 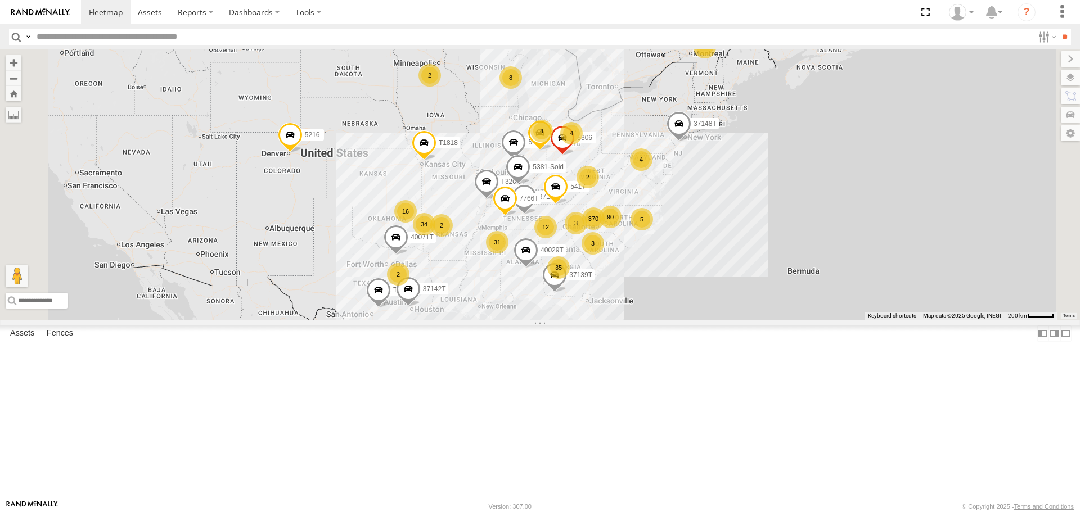 I want to click on span: 200 km, so click(x=1017, y=316).